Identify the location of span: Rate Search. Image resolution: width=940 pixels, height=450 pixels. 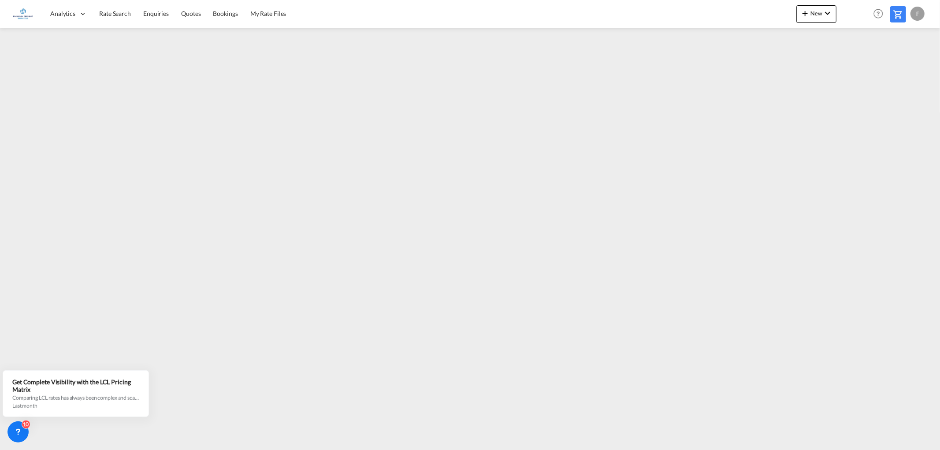
(115, 13).